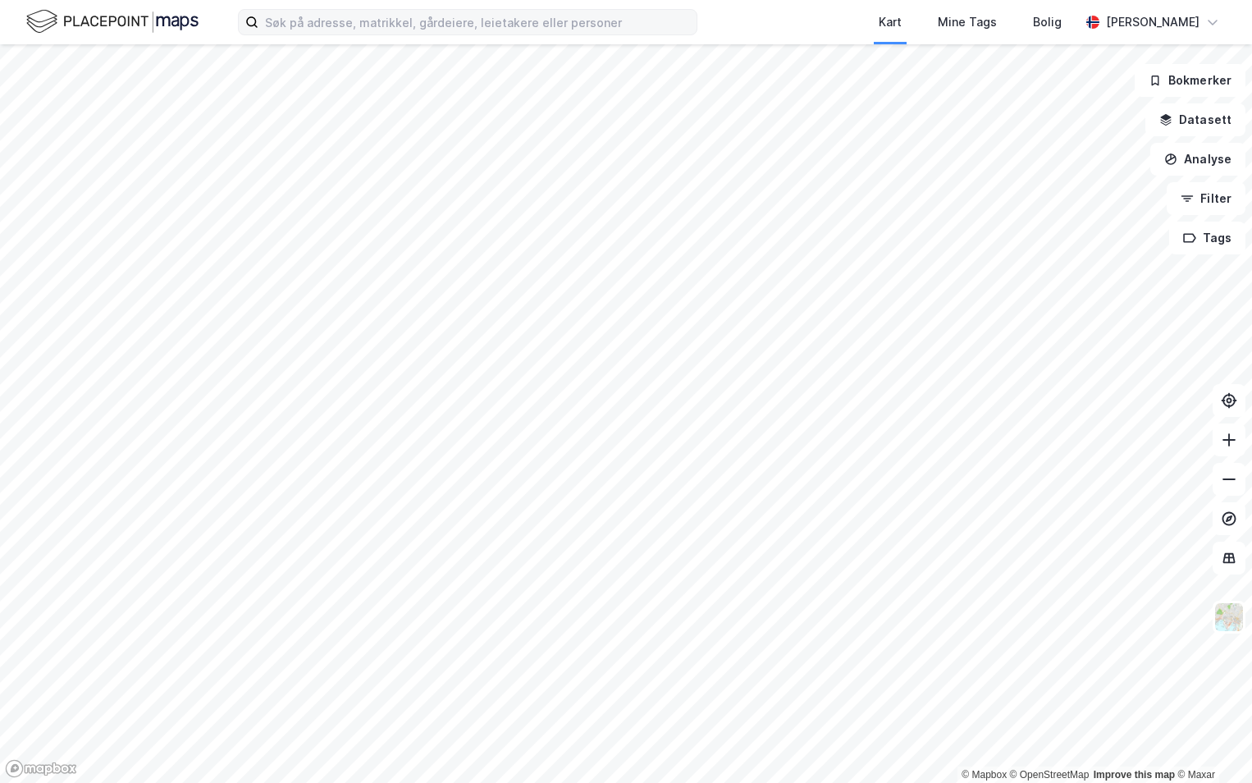 This screenshot has height=783, width=1252. I want to click on button: Tags, so click(1207, 238).